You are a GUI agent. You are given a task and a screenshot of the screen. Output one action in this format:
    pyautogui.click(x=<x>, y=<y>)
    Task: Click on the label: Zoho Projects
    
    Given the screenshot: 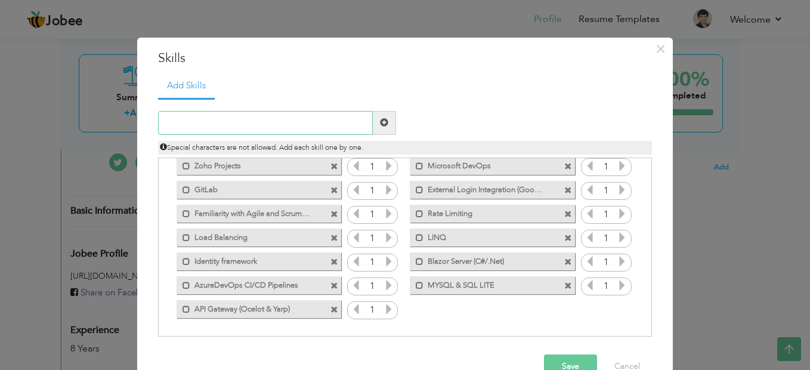 What is the action you would take?
    pyautogui.click(x=251, y=164)
    